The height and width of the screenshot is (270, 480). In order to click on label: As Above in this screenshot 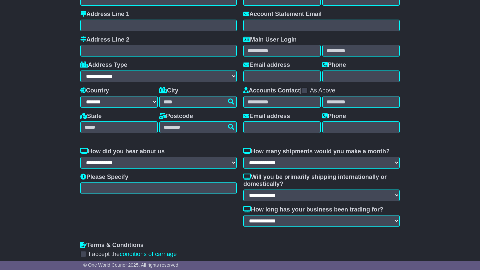, I will do `click(322, 91)`.